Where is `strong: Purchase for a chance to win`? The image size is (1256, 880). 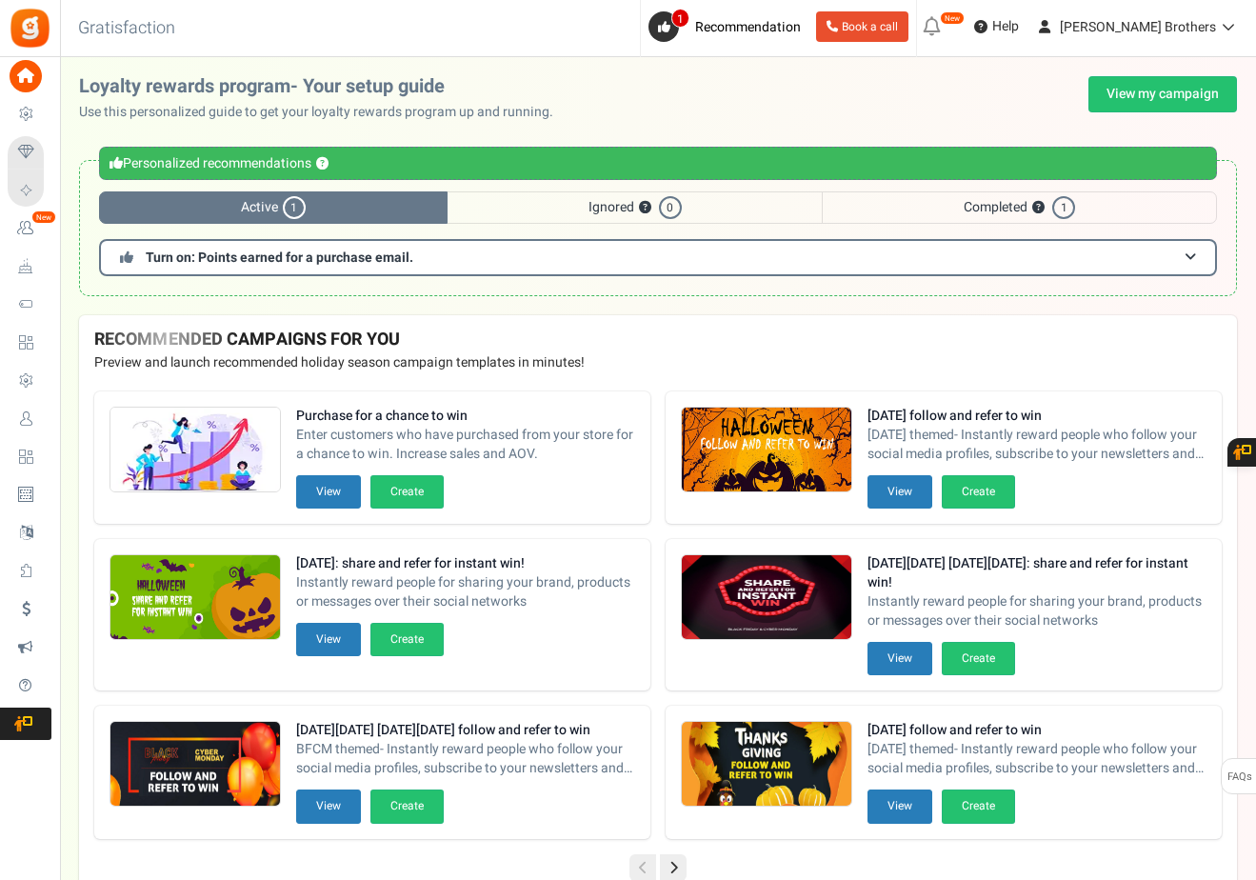
strong: Purchase for a chance to win is located at coordinates (466, 416).